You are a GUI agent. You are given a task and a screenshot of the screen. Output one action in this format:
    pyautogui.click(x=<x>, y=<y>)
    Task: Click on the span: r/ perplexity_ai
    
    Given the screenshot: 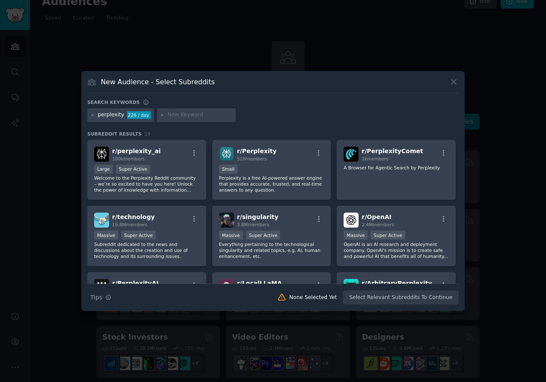 What is the action you would take?
    pyautogui.click(x=136, y=151)
    